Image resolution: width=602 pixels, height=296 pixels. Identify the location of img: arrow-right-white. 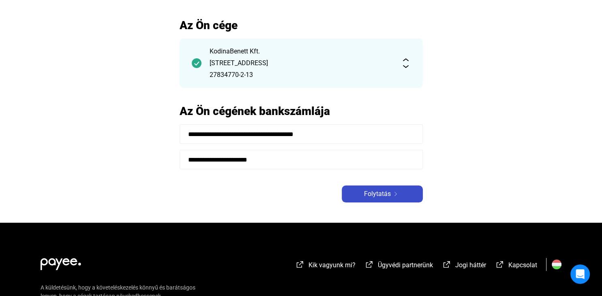
(396, 194).